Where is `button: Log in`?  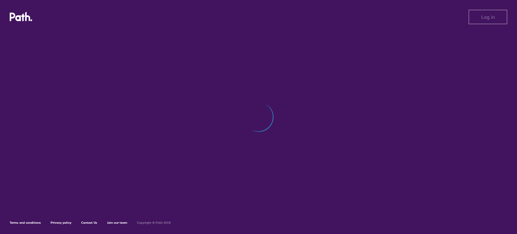 button: Log in is located at coordinates (488, 17).